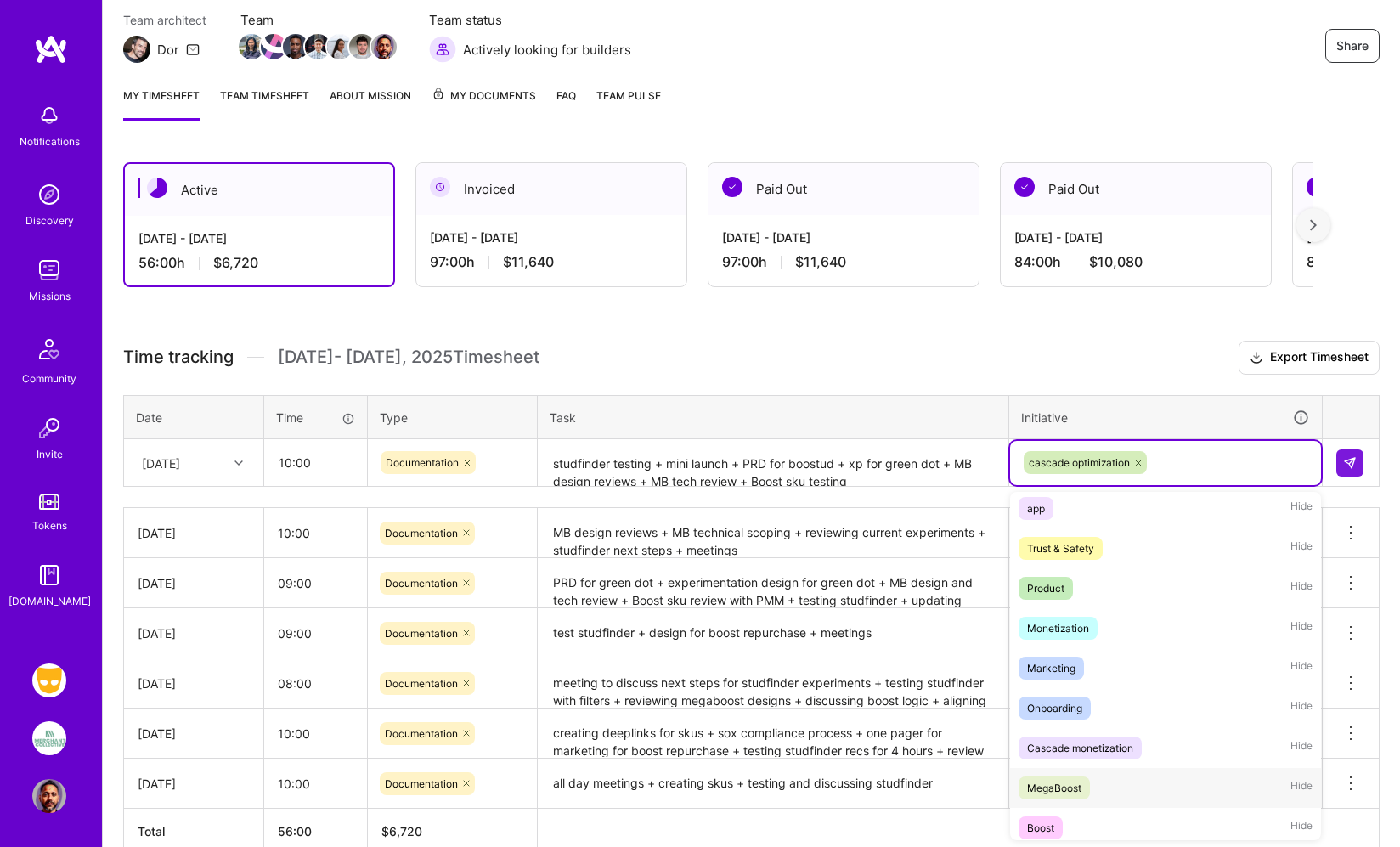 The height and width of the screenshot is (847, 1400). I want to click on div: Onboarding, so click(1054, 707).